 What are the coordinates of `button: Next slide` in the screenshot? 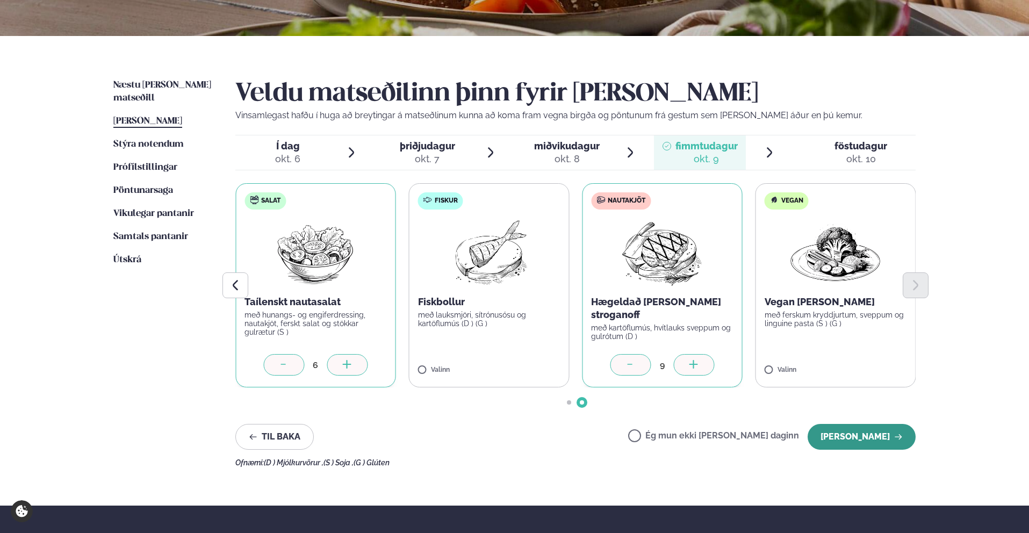 It's located at (915, 285).